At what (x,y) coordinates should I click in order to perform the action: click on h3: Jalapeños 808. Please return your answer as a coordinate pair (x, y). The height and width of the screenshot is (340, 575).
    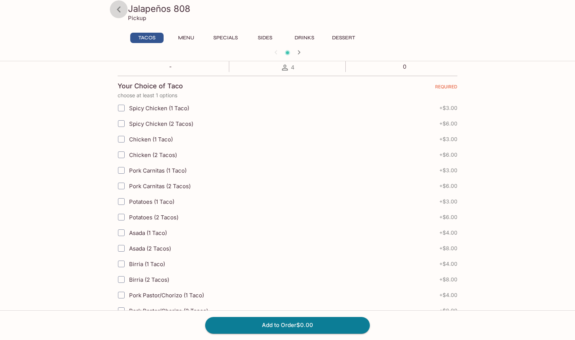
    Looking at the image, I should click on (294, 9).